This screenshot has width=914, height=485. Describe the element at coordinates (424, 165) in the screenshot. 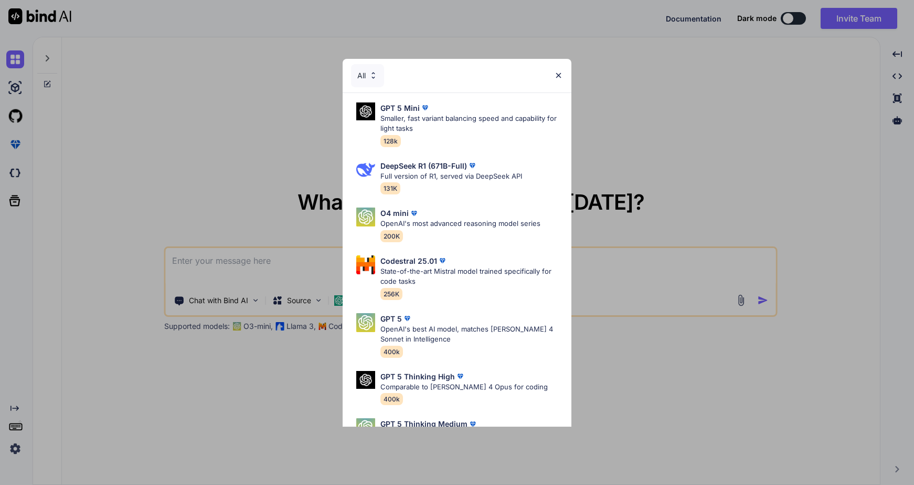

I see `p: DeepSeek R1 (671B-Full)` at that location.